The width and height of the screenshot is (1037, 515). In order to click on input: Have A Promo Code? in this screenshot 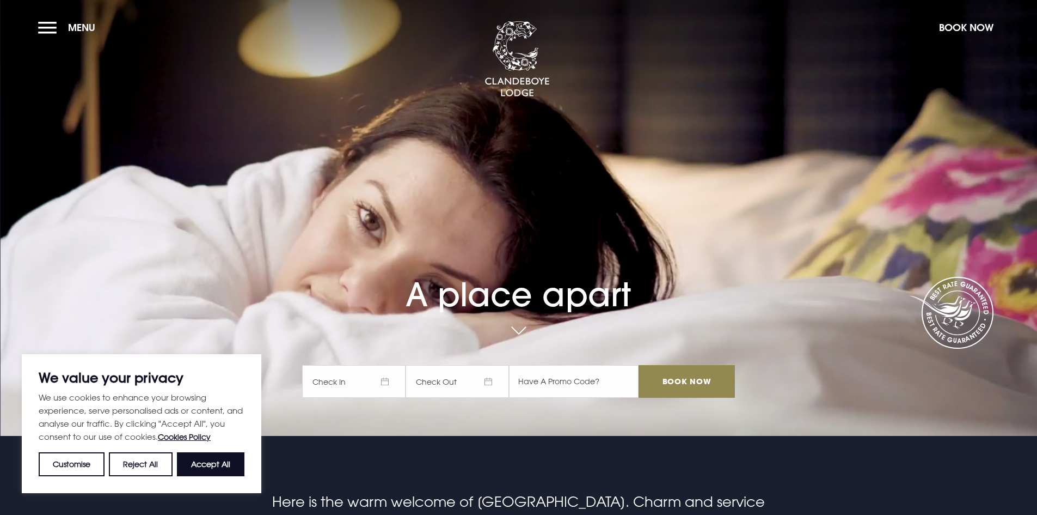, I will do `click(574, 381)`.